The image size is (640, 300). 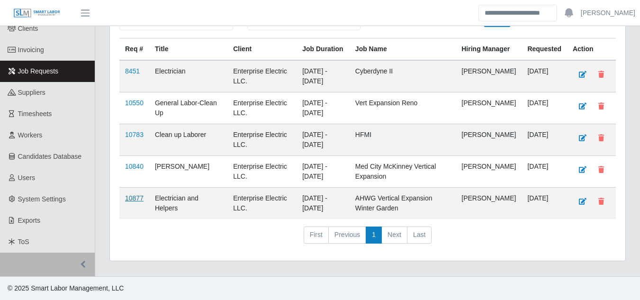 I want to click on span: Candidates Database, so click(x=50, y=156).